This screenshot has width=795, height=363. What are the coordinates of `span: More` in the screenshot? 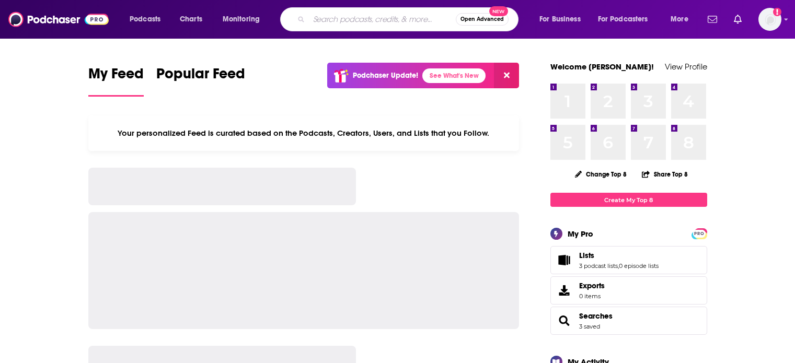 It's located at (679, 19).